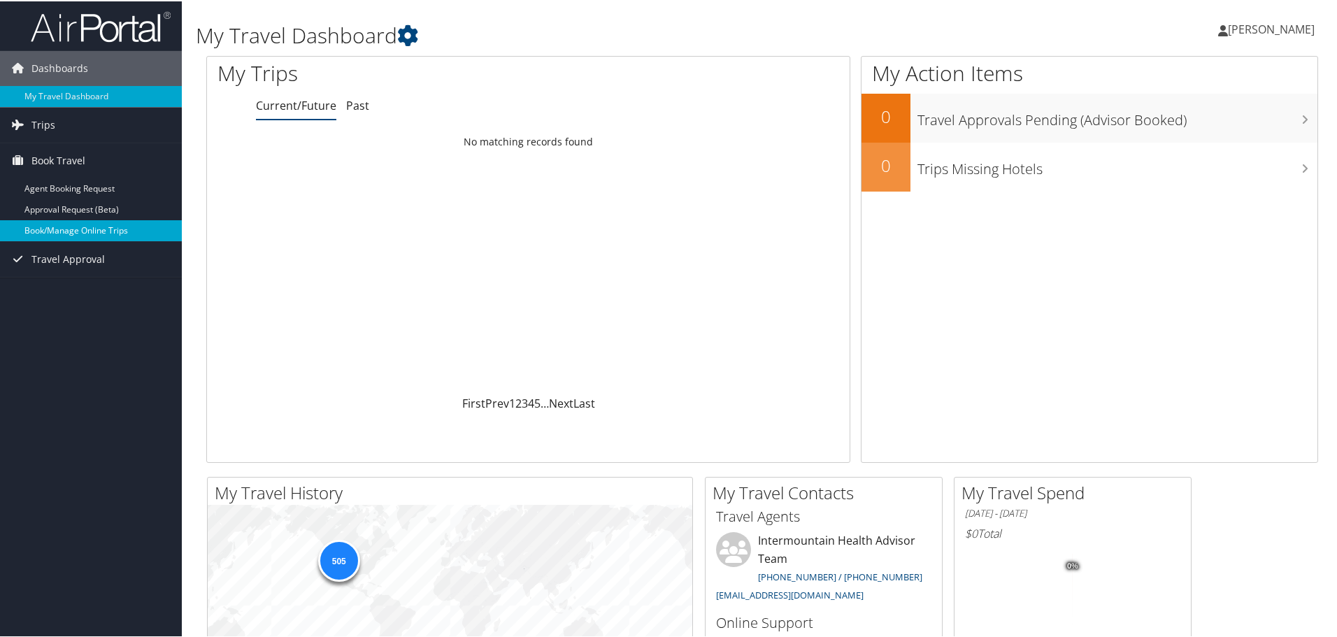 Image resolution: width=1337 pixels, height=637 pixels. What do you see at coordinates (43, 124) in the screenshot?
I see `span: Trips` at bounding box center [43, 124].